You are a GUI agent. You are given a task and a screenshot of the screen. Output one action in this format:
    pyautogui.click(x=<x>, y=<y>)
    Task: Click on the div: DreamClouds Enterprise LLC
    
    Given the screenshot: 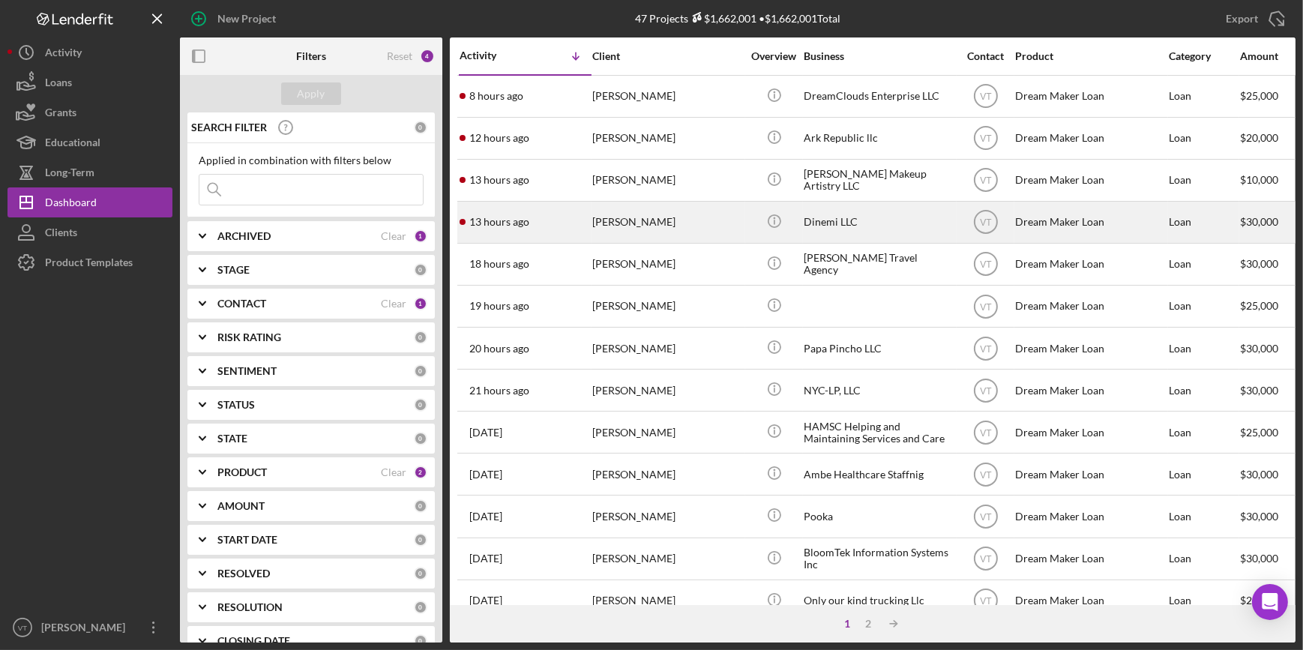 What is the action you would take?
    pyautogui.click(x=878, y=96)
    